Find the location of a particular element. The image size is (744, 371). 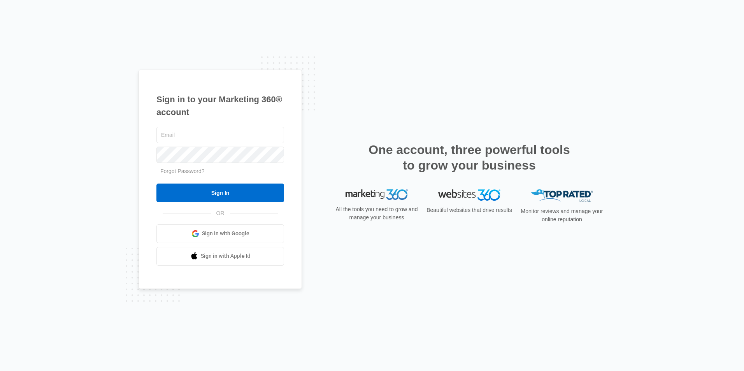

img: Websites 360 is located at coordinates (470, 195).